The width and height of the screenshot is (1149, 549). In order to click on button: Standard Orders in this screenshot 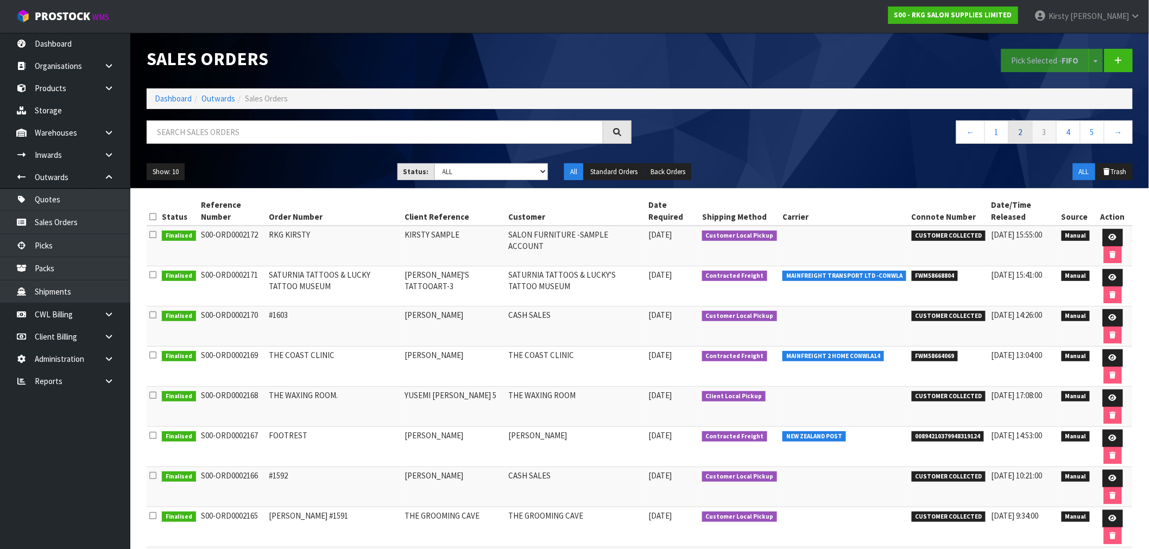, I will do `click(613, 172)`.